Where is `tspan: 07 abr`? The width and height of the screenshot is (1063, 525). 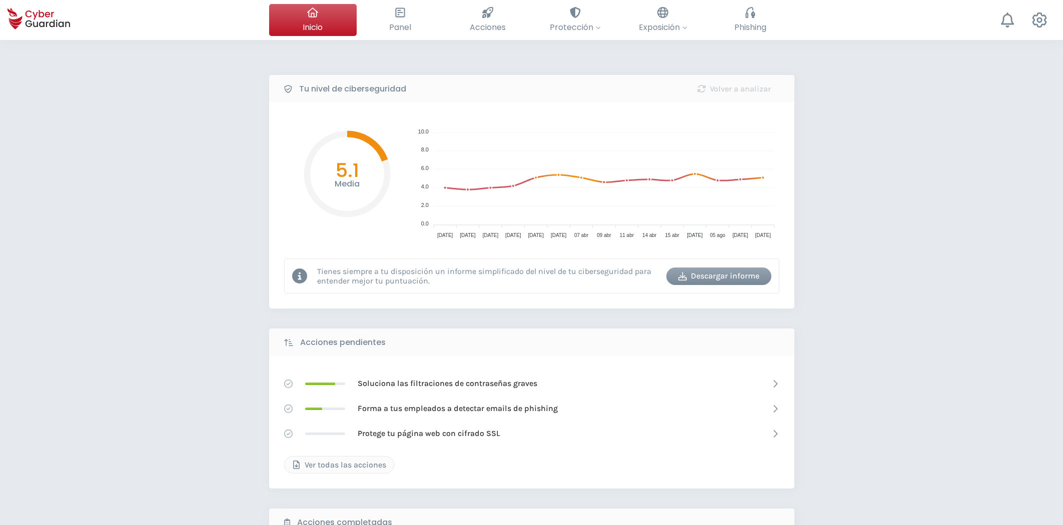
tspan: 07 abr is located at coordinates (581, 235).